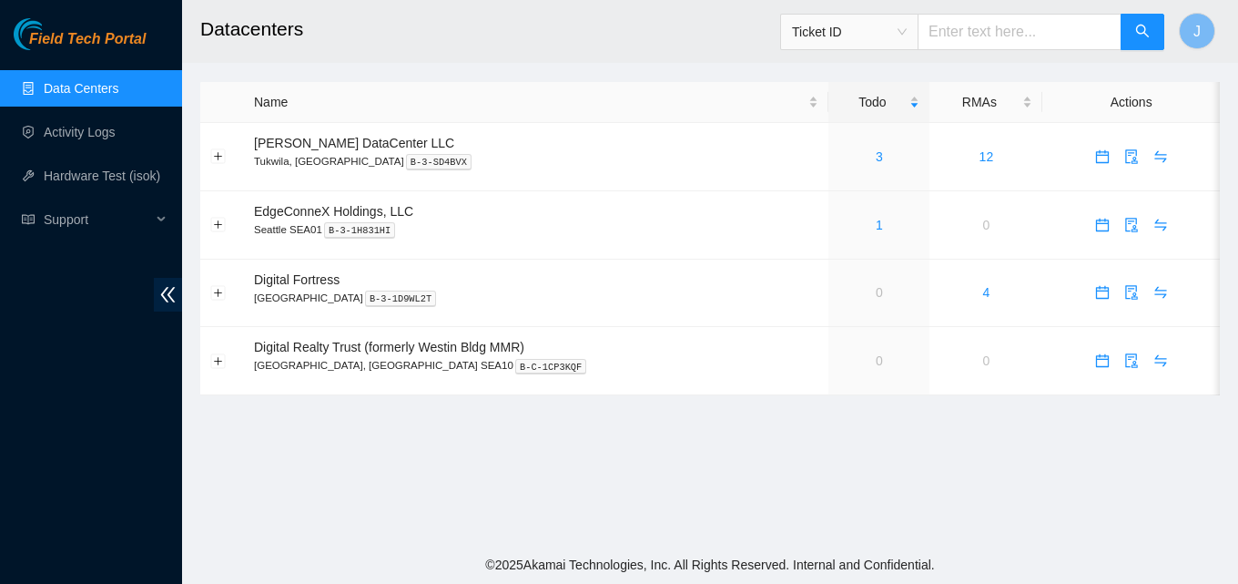 The width and height of the screenshot is (1238, 584). What do you see at coordinates (97, 219) in the screenshot?
I see `span: Support` at bounding box center [97, 219].